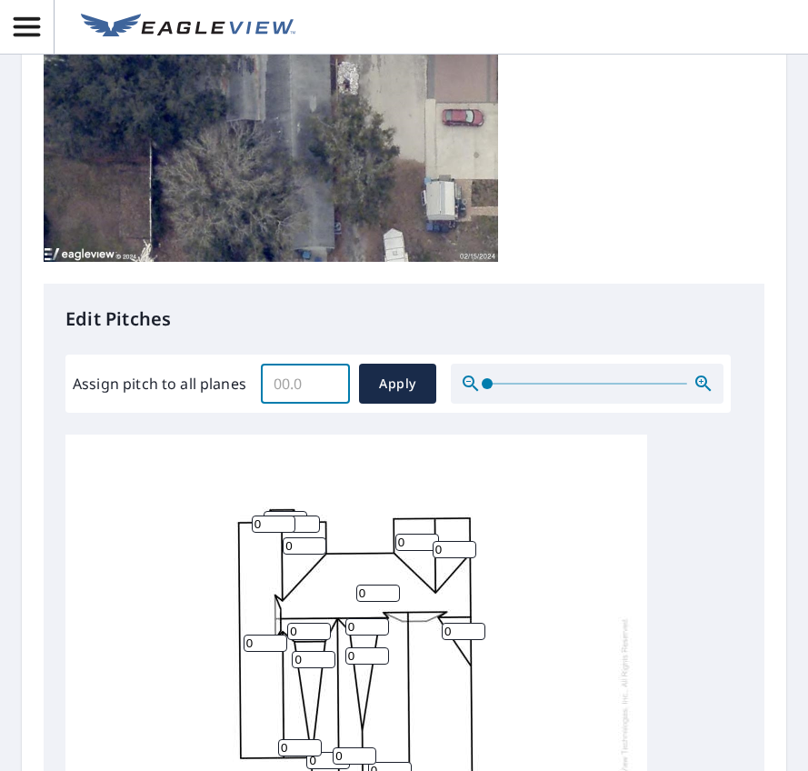 This screenshot has width=808, height=771. I want to click on img: EV Logo, so click(188, 27).